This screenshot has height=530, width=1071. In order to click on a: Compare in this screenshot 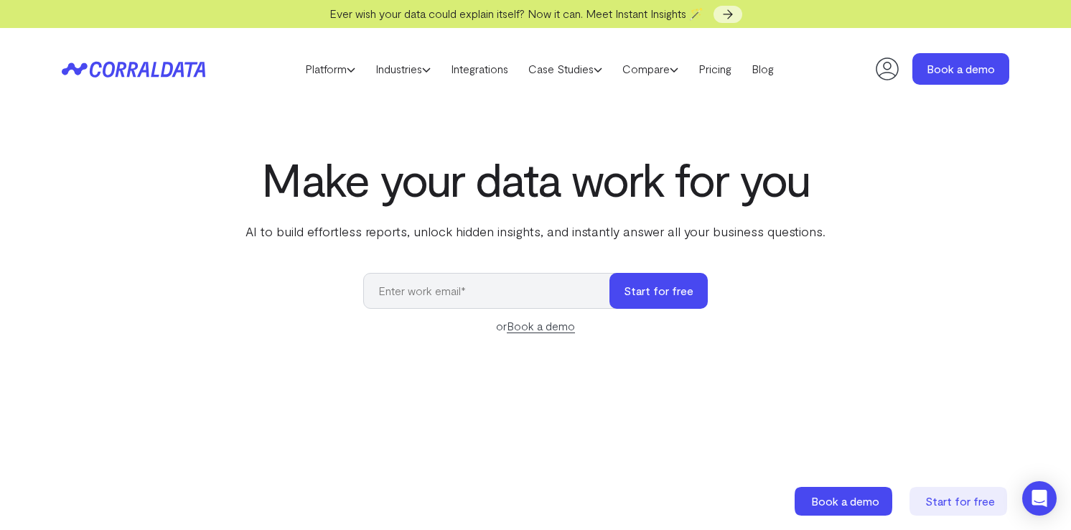, I will do `click(650, 69)`.